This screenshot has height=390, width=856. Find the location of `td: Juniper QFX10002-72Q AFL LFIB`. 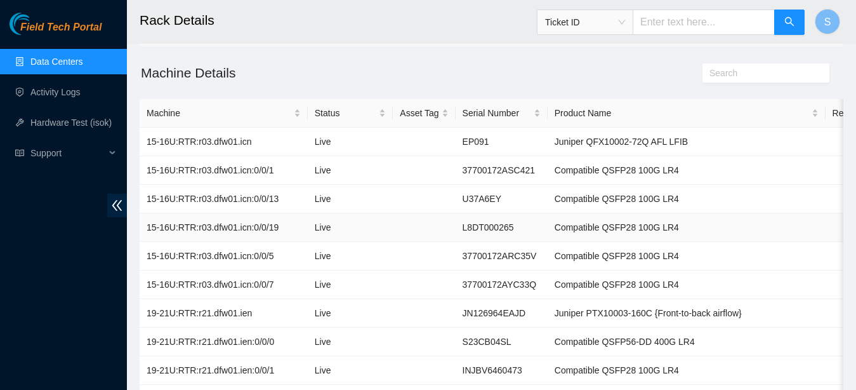

td: Juniper QFX10002-72Q AFL LFIB is located at coordinates (687, 142).